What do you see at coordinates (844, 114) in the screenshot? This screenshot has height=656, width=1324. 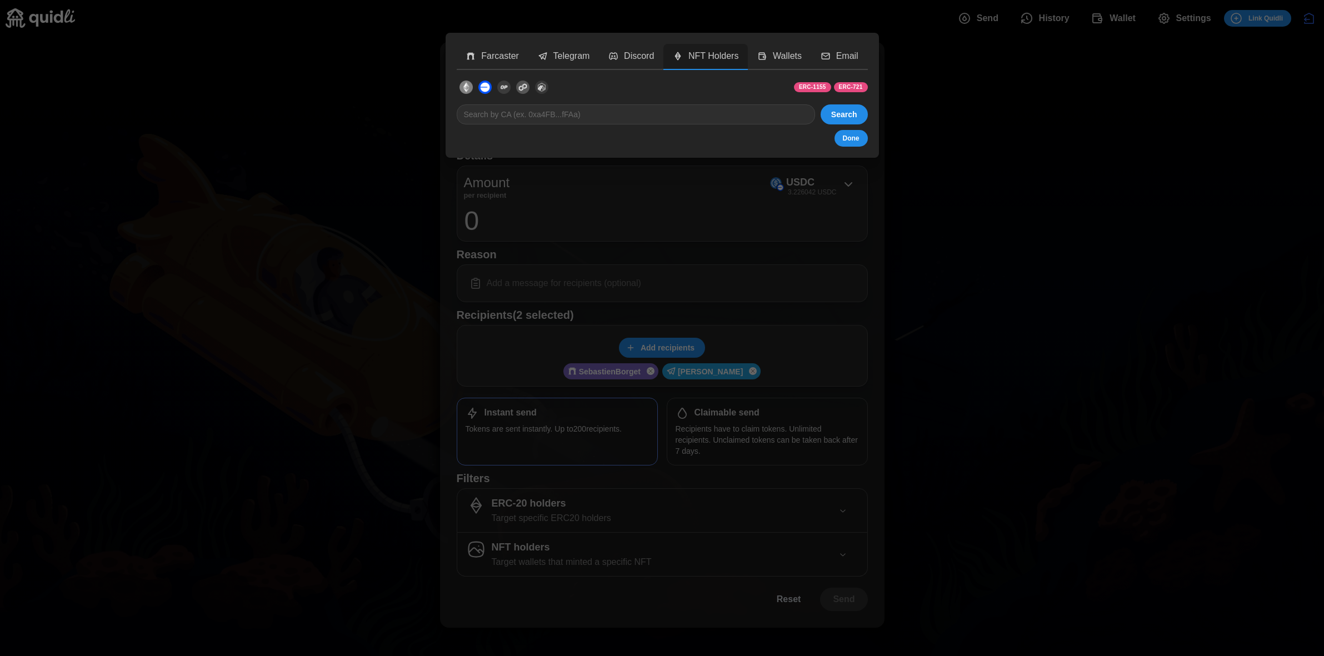 I see `button: Search` at bounding box center [844, 114].